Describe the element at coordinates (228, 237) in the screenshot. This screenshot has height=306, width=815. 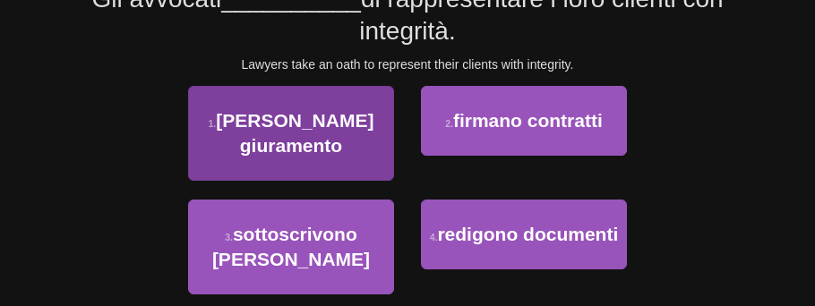
I see `small: 3 .` at that location.